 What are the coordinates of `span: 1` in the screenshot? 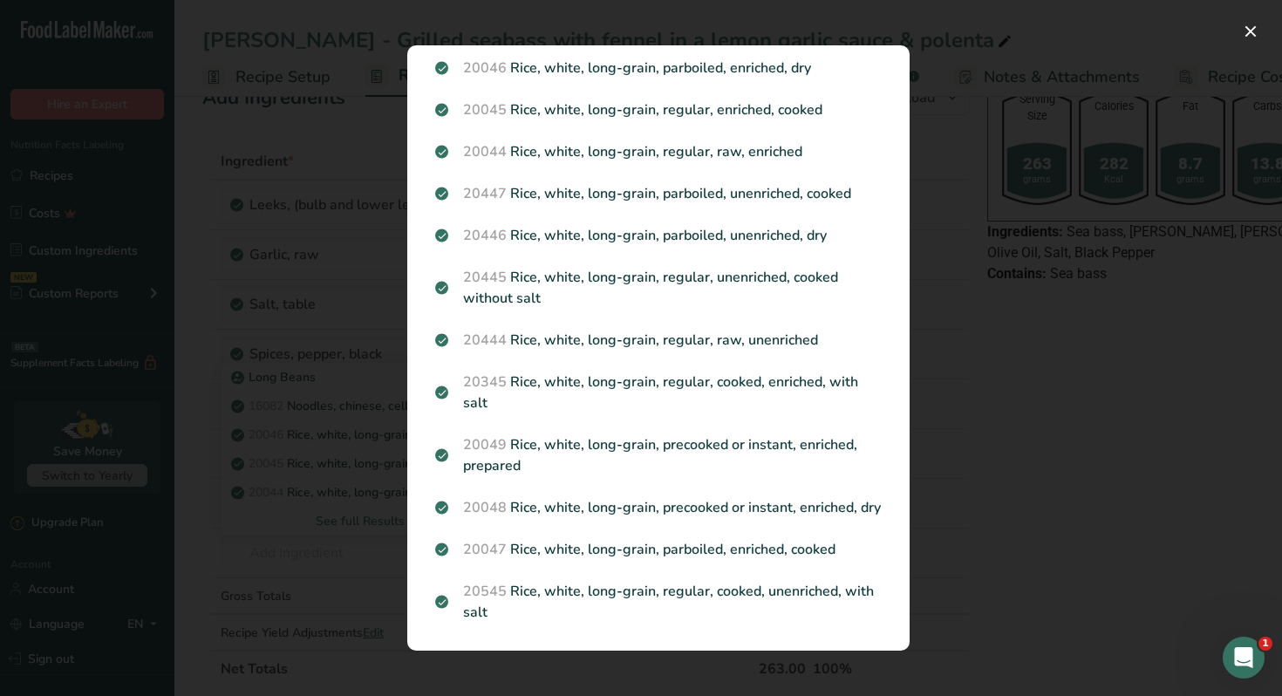 It's located at (1265, 644).